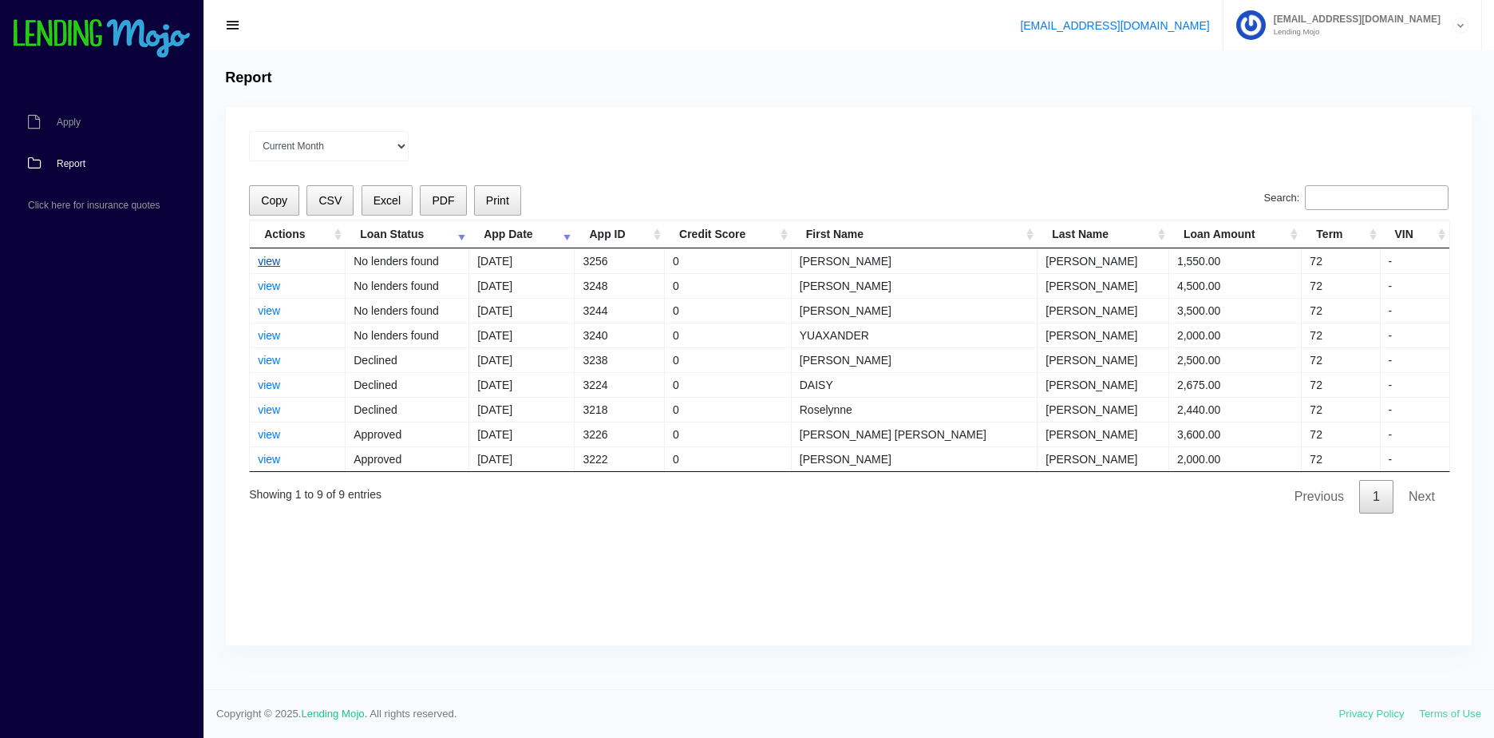 The height and width of the screenshot is (738, 1494). What do you see at coordinates (407, 234) in the screenshot?
I see `th: Loan Status: activate to sort column ascending` at bounding box center [407, 234].